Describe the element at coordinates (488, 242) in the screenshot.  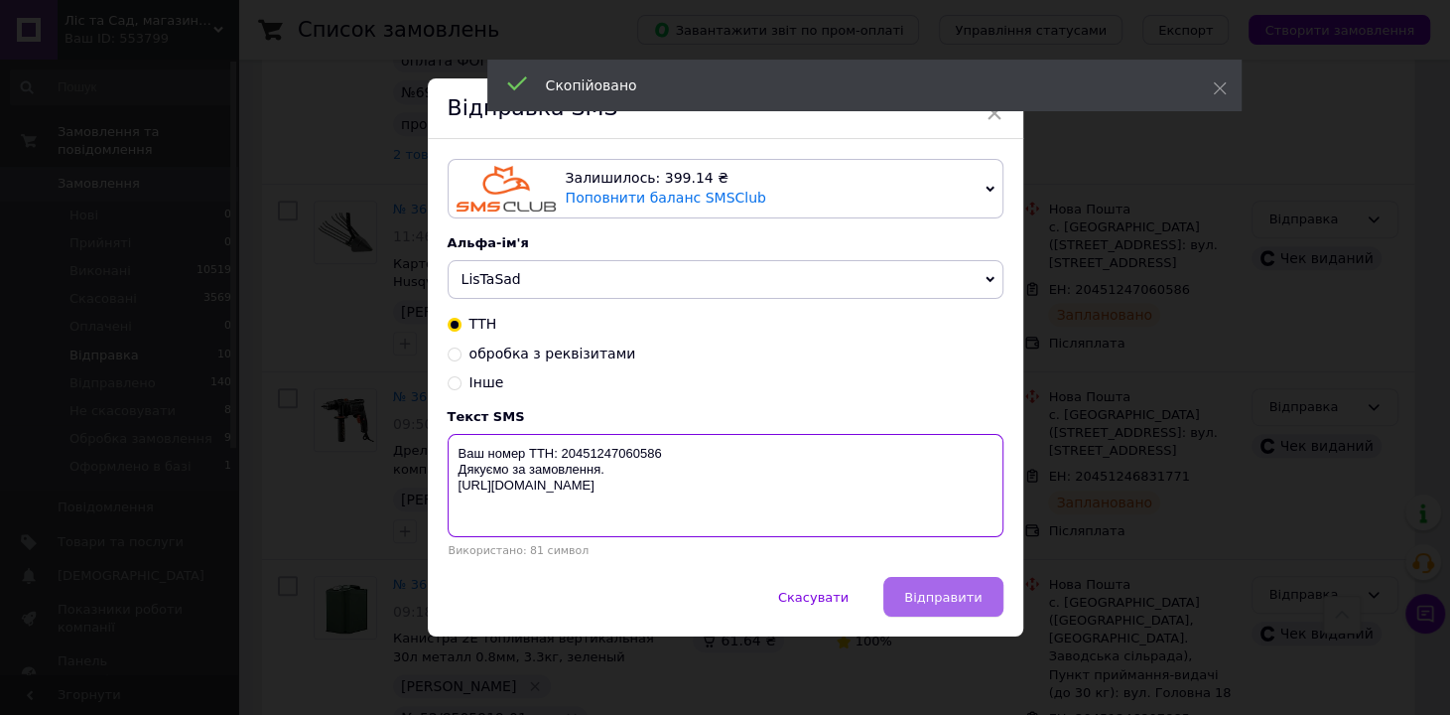
I see `span: Альфа-ім'я` at that location.